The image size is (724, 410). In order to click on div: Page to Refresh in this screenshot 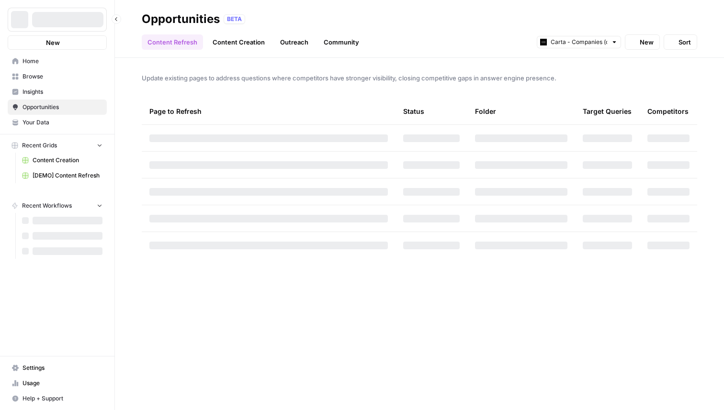, I will do `click(269, 111)`.